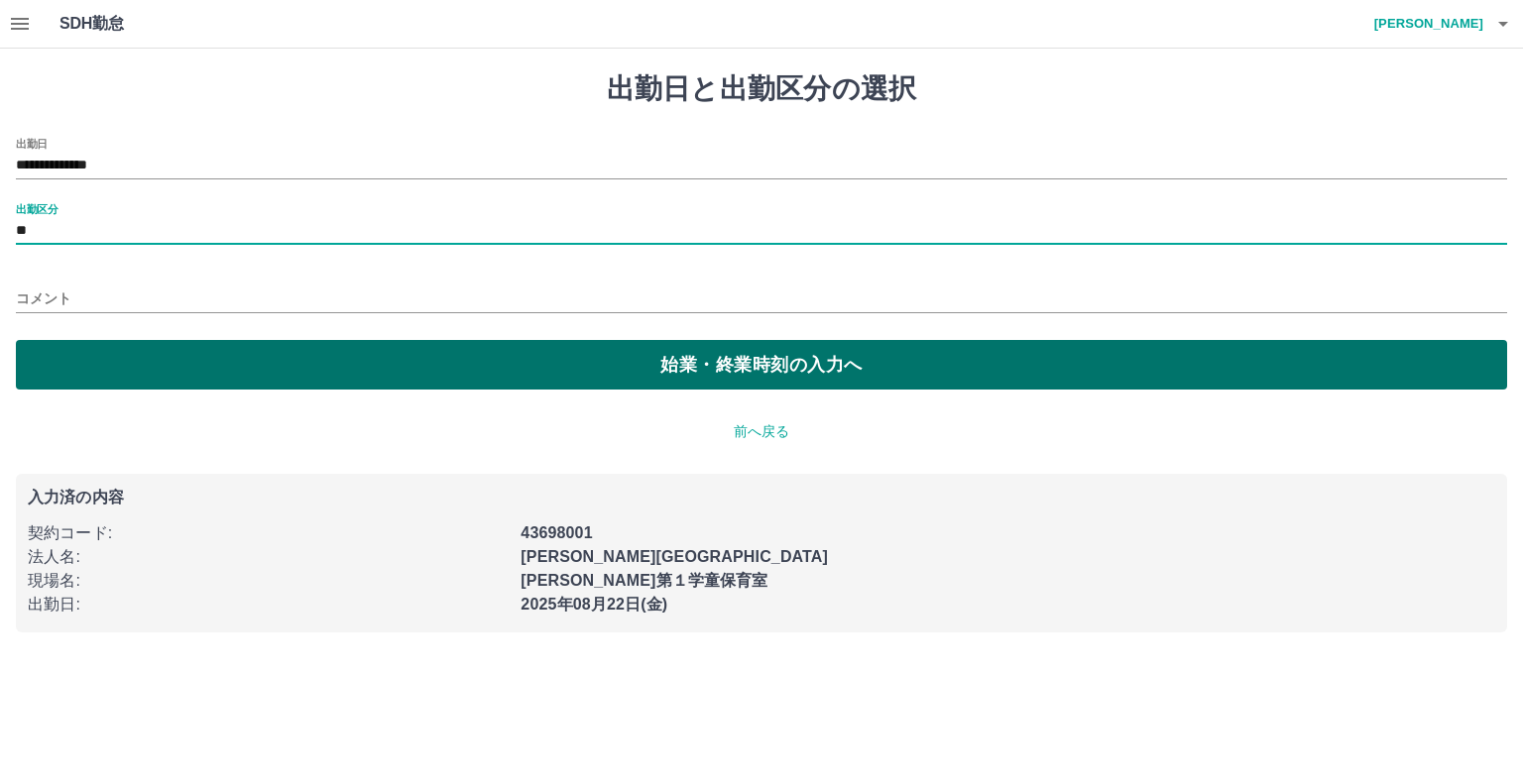  Describe the element at coordinates (267, 581) in the screenshot. I see `p: 現場名 :` at that location.